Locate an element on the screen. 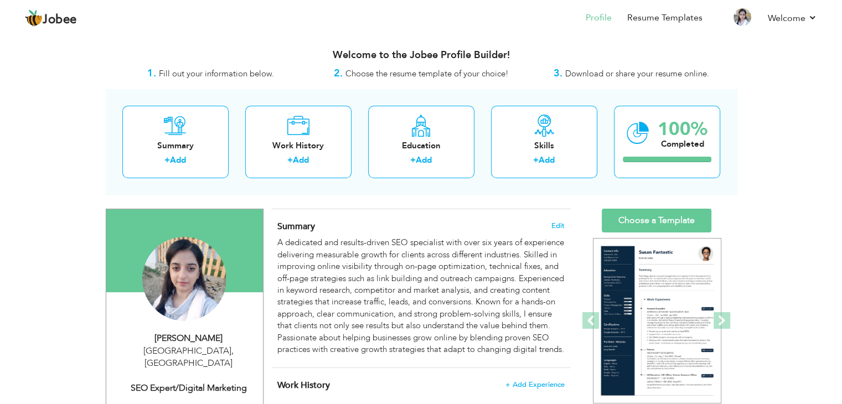  div: Education is located at coordinates (421, 146).